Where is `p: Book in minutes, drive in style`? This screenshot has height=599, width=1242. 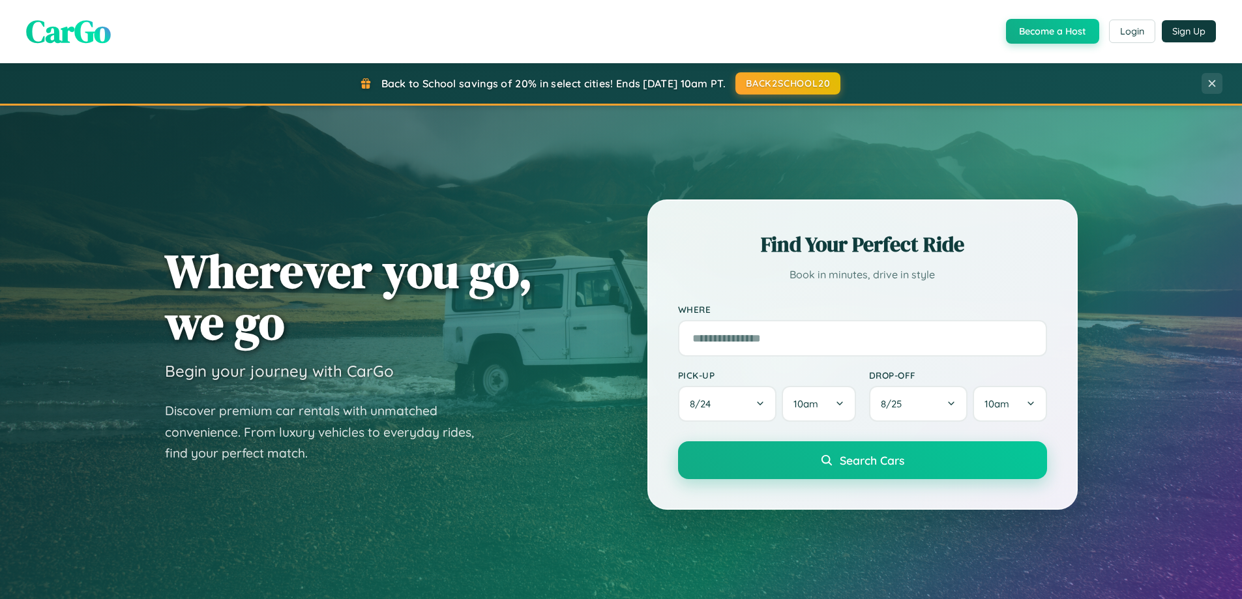
p: Book in minutes, drive in style is located at coordinates (863, 275).